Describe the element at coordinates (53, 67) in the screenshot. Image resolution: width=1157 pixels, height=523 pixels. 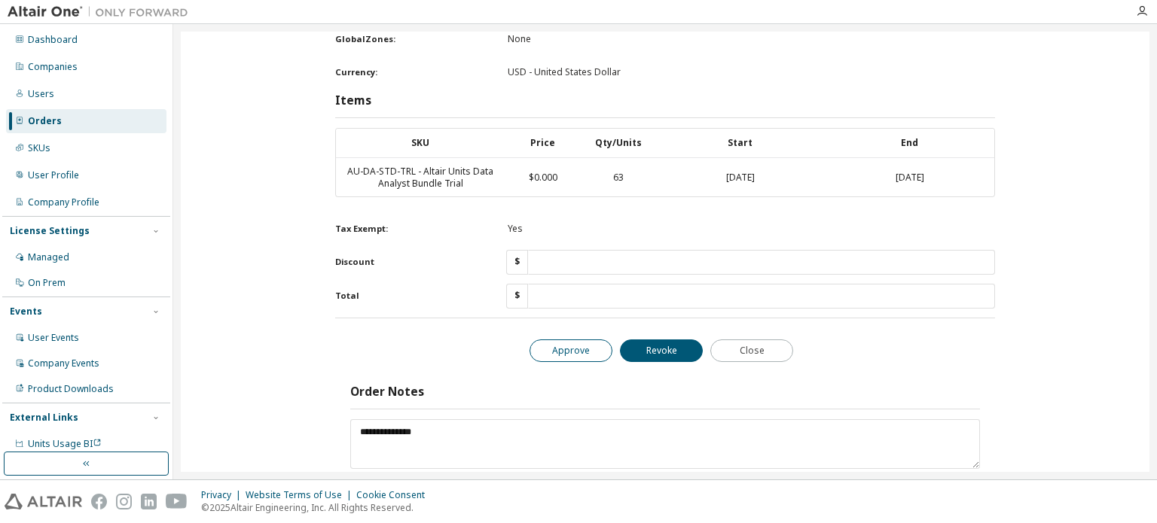
I see `div: Companies` at that location.